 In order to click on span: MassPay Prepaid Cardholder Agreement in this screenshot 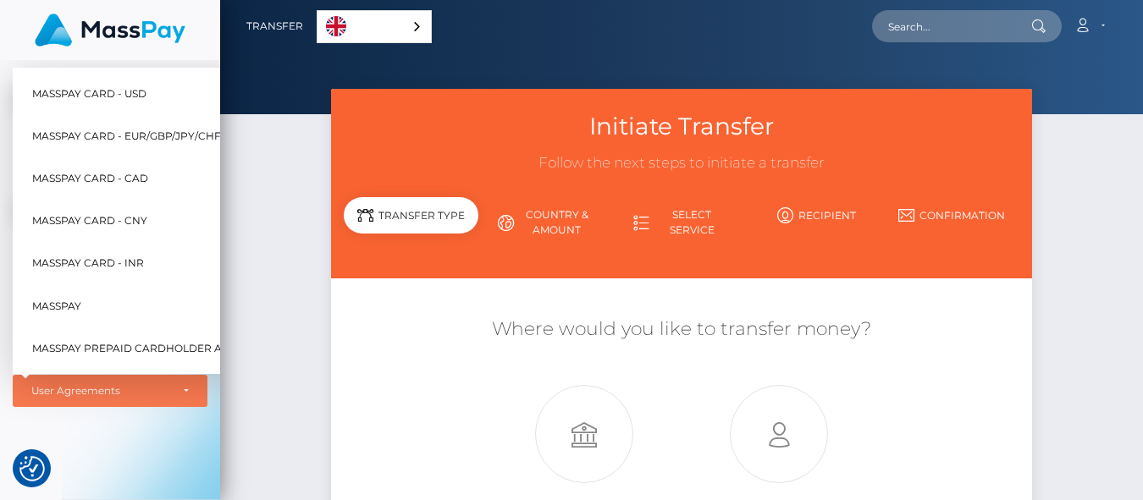, I will do `click(157, 349)`.